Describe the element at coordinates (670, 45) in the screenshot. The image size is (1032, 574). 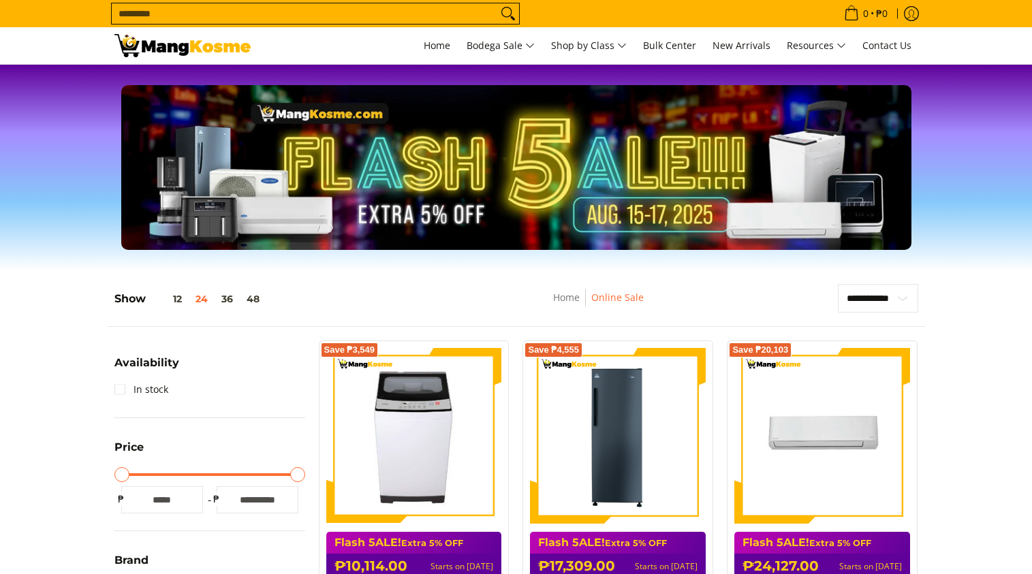
I see `span: Bulk Center` at that location.